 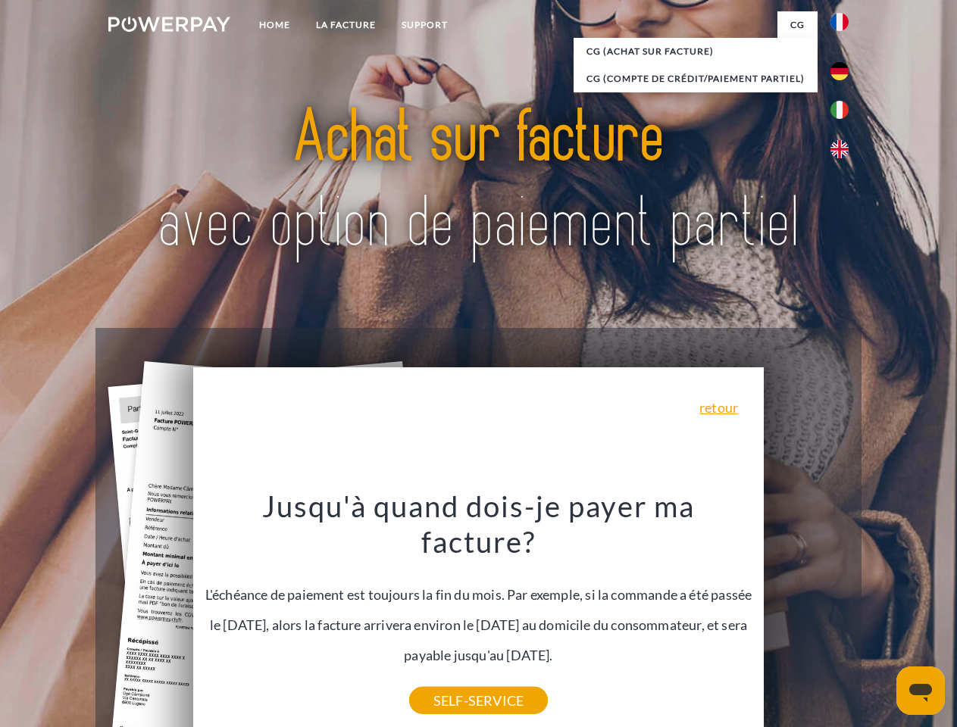 I want to click on a: SELF-SERVICE, so click(x=478, y=701).